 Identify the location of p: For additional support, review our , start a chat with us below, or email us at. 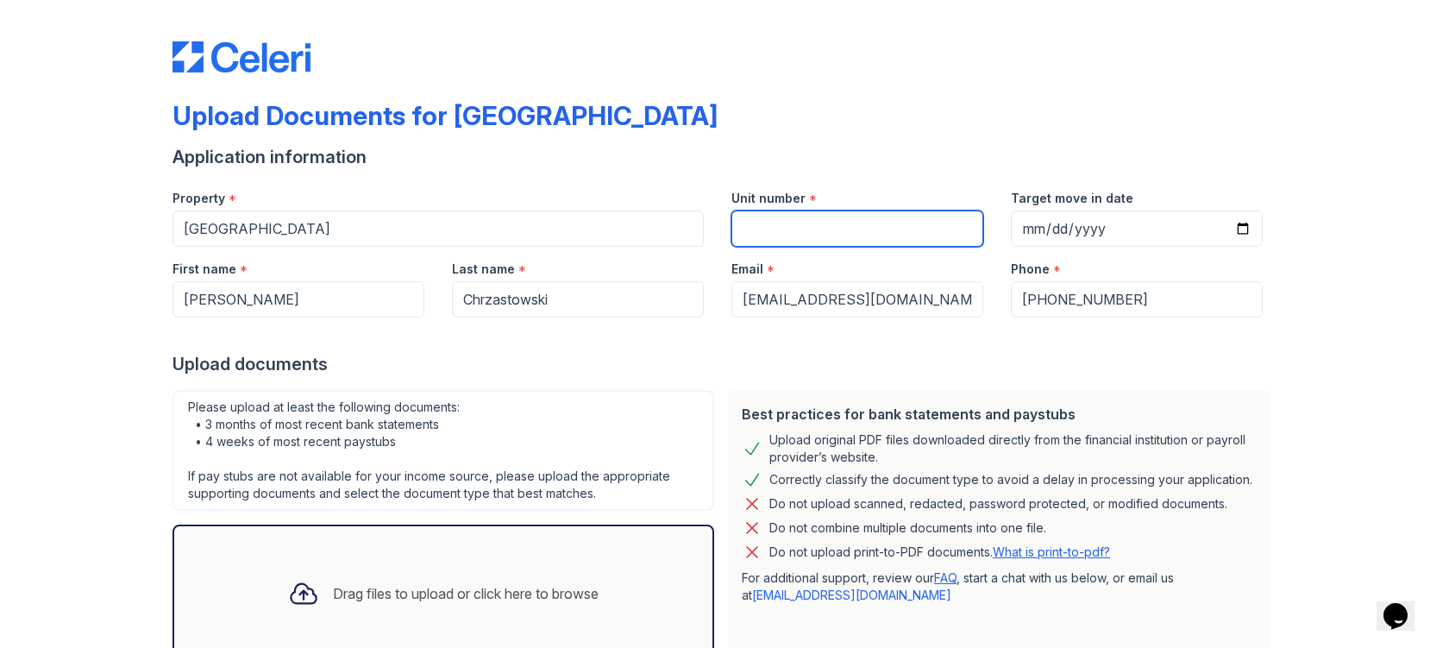
(999, 587).